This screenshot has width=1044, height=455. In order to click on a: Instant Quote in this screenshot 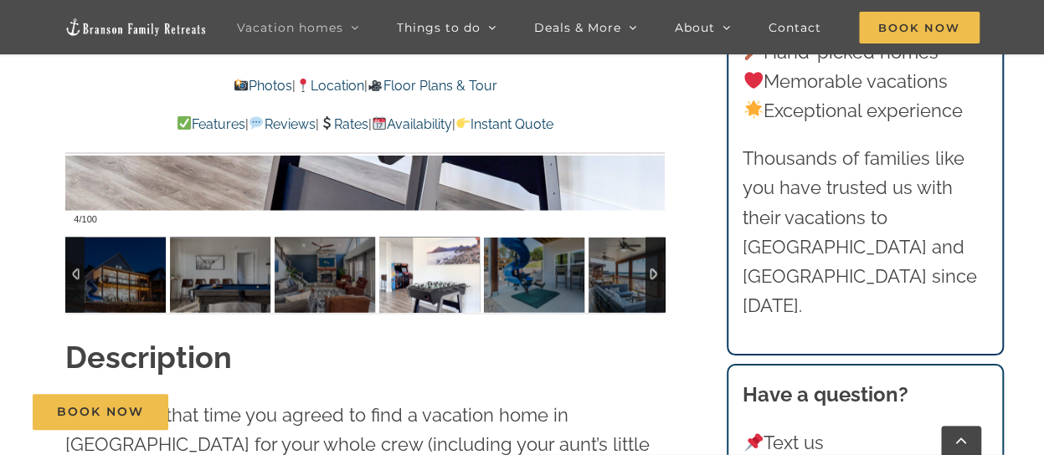, I will do `click(504, 124)`.